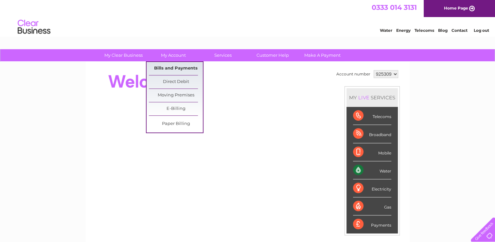  Describe the element at coordinates (372, 97) in the screenshot. I see `div: MY SERVICES` at that location.